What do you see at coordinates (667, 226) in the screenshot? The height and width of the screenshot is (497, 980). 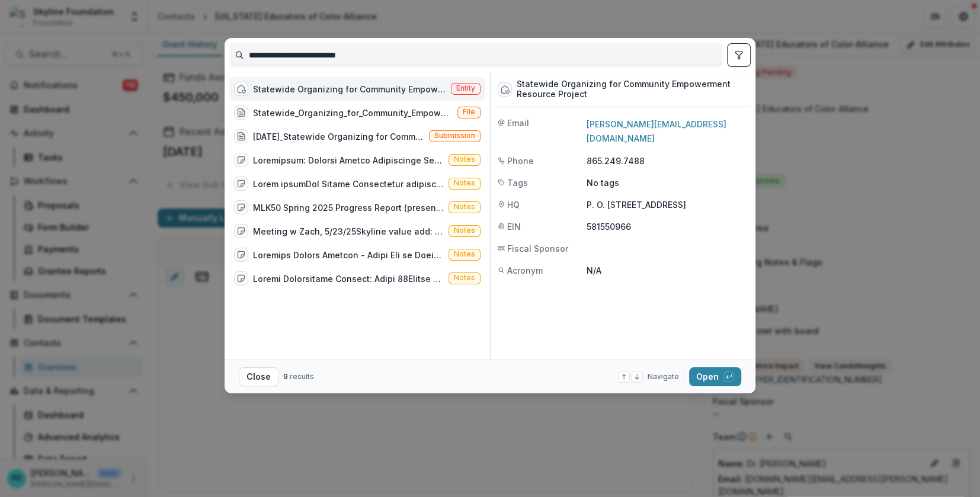 I see `p: 581550966` at bounding box center [667, 226].